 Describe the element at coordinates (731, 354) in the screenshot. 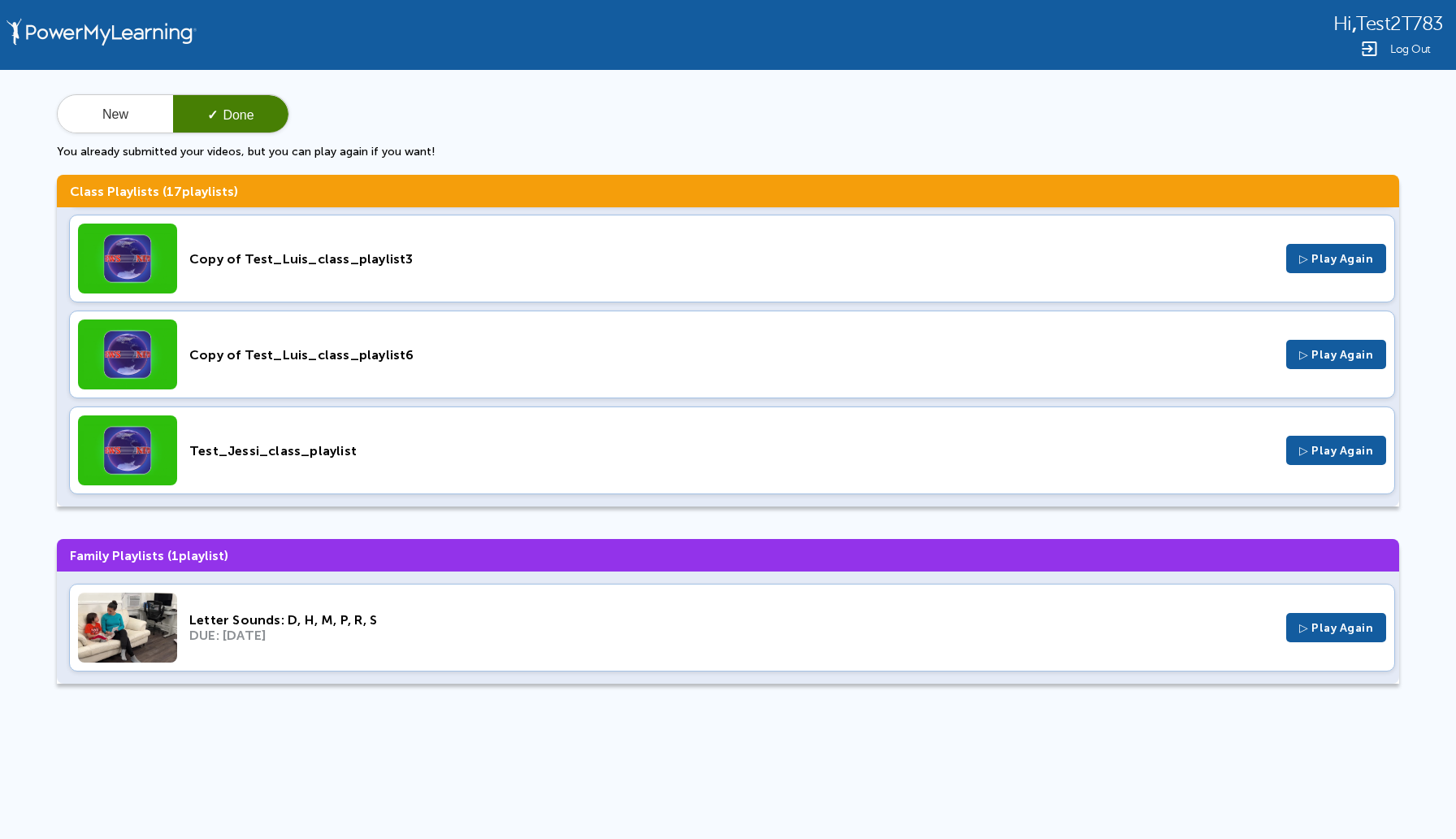

I see `div: Copy of Test_Luis_class_playlist6` at that location.